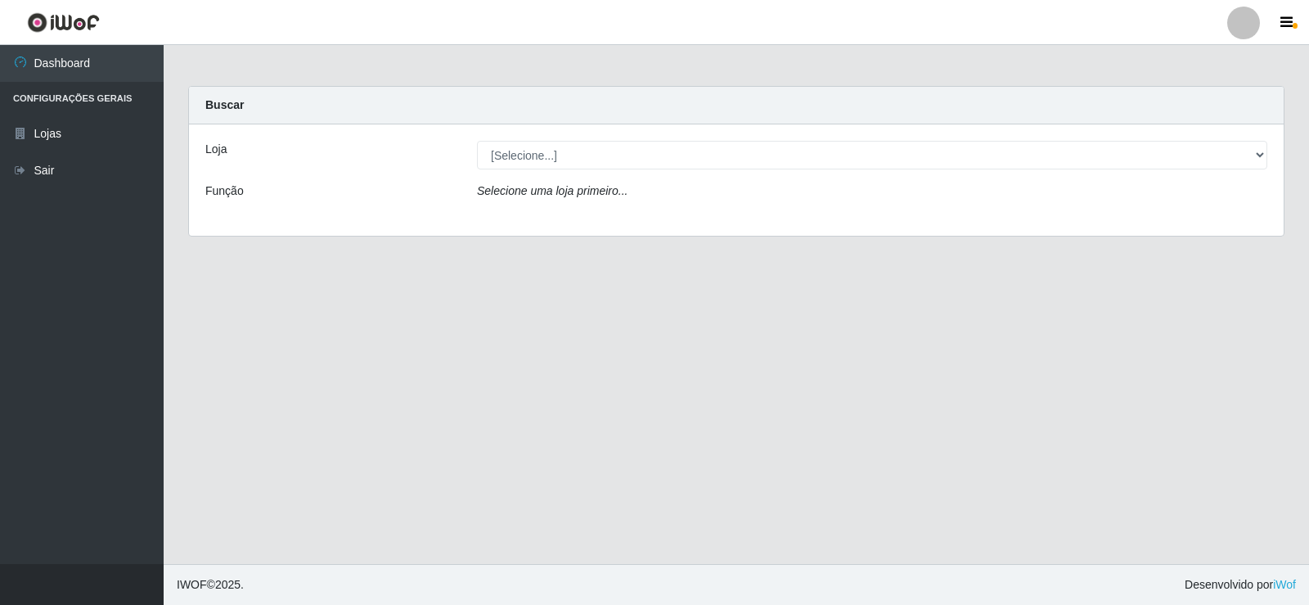 Image resolution: width=1309 pixels, height=605 pixels. What do you see at coordinates (224, 191) in the screenshot?
I see `label: Função` at bounding box center [224, 191].